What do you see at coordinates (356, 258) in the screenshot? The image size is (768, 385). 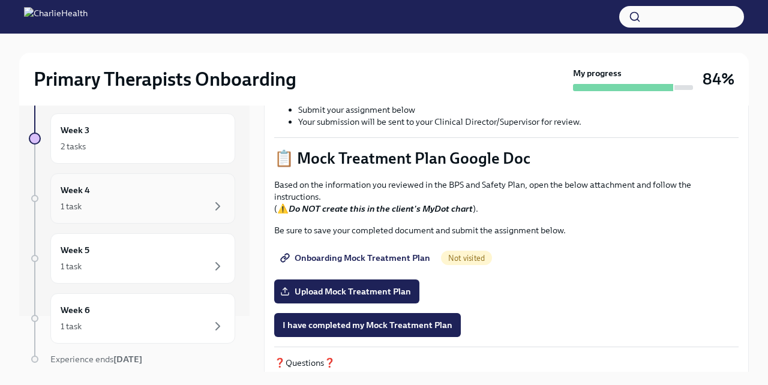 I see `span: Onboarding Mock Treatment Plan` at bounding box center [356, 258].